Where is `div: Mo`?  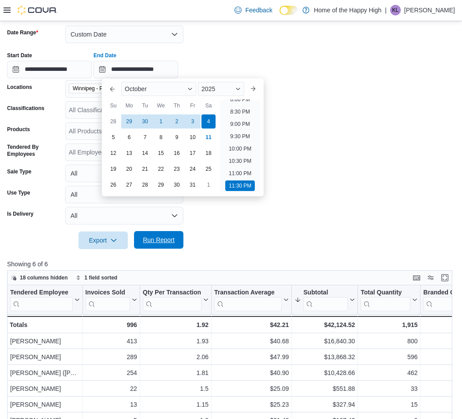
div: Mo is located at coordinates (129, 106).